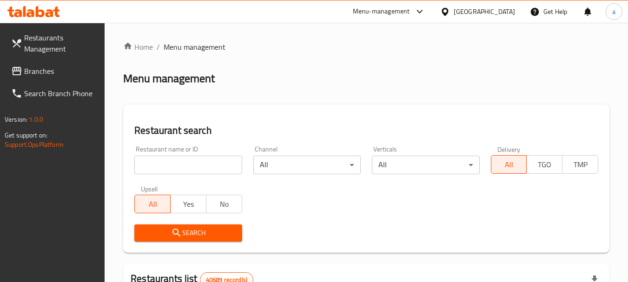  I want to click on span: TMP, so click(580, 164).